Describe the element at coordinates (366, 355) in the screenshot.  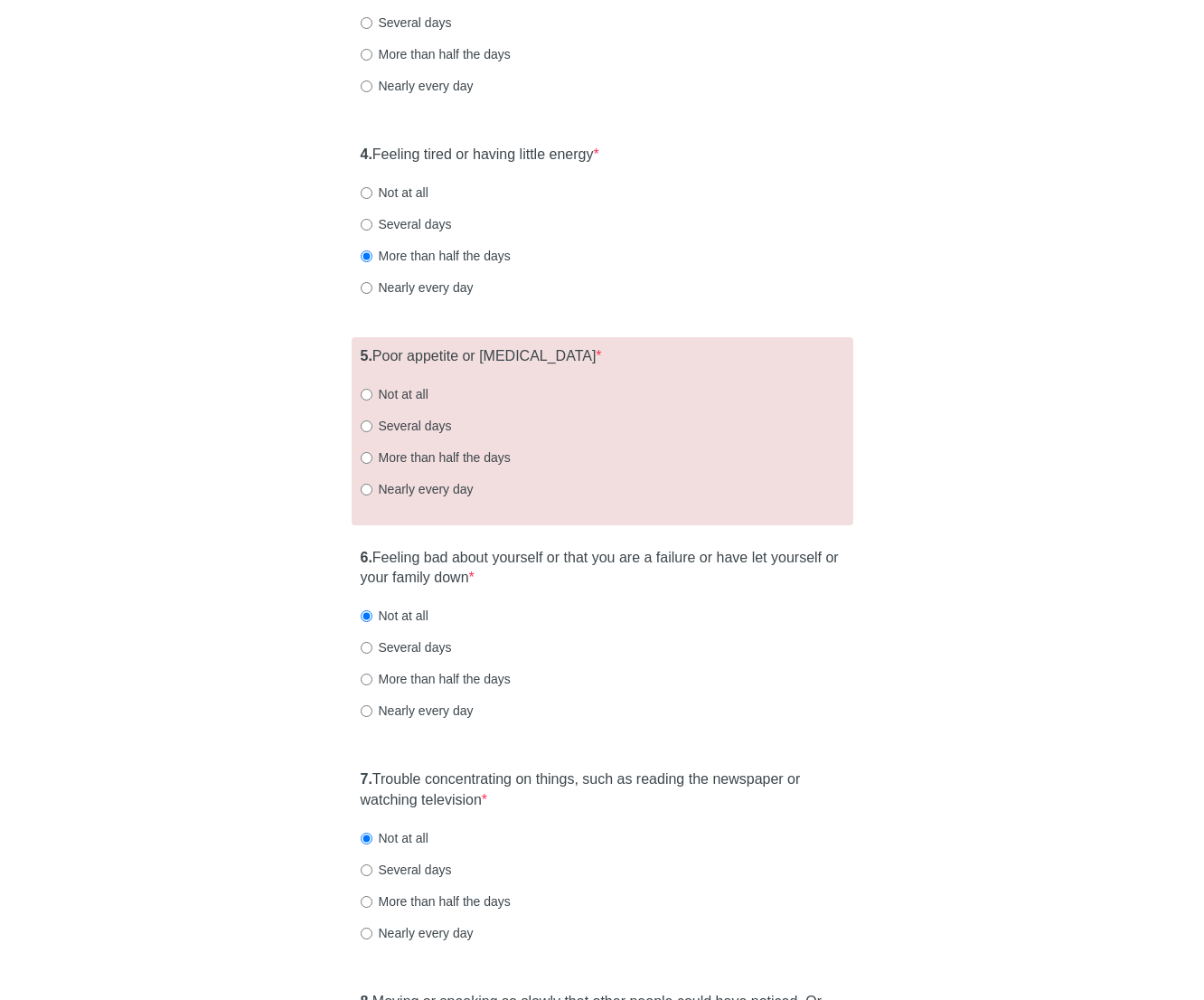
I see `strong: 5.` at that location.